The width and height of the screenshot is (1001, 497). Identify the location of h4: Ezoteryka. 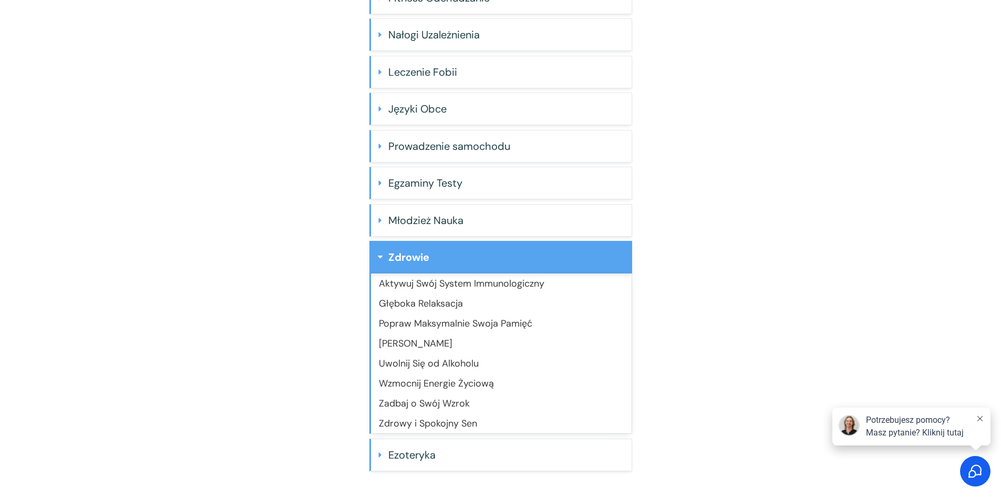
(506, 455).